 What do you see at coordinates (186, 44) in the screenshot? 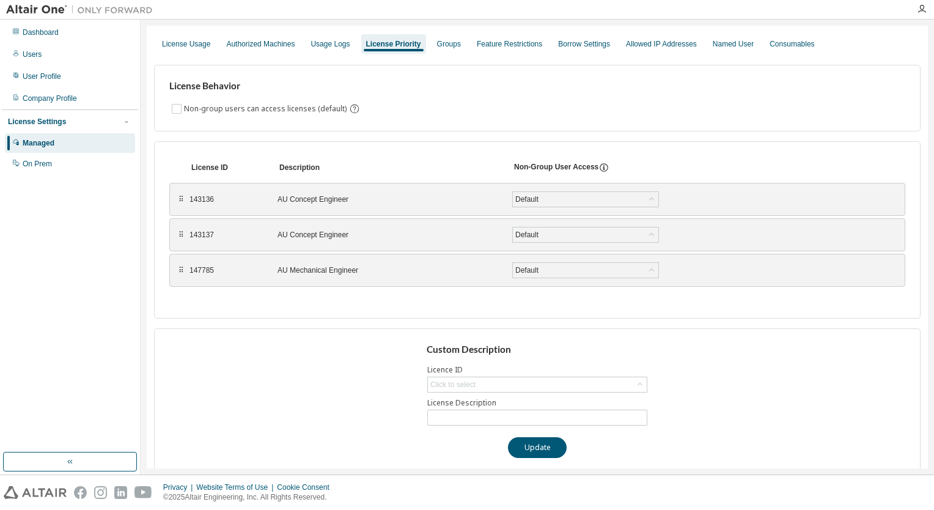
I see `div: License Usage` at bounding box center [186, 44].